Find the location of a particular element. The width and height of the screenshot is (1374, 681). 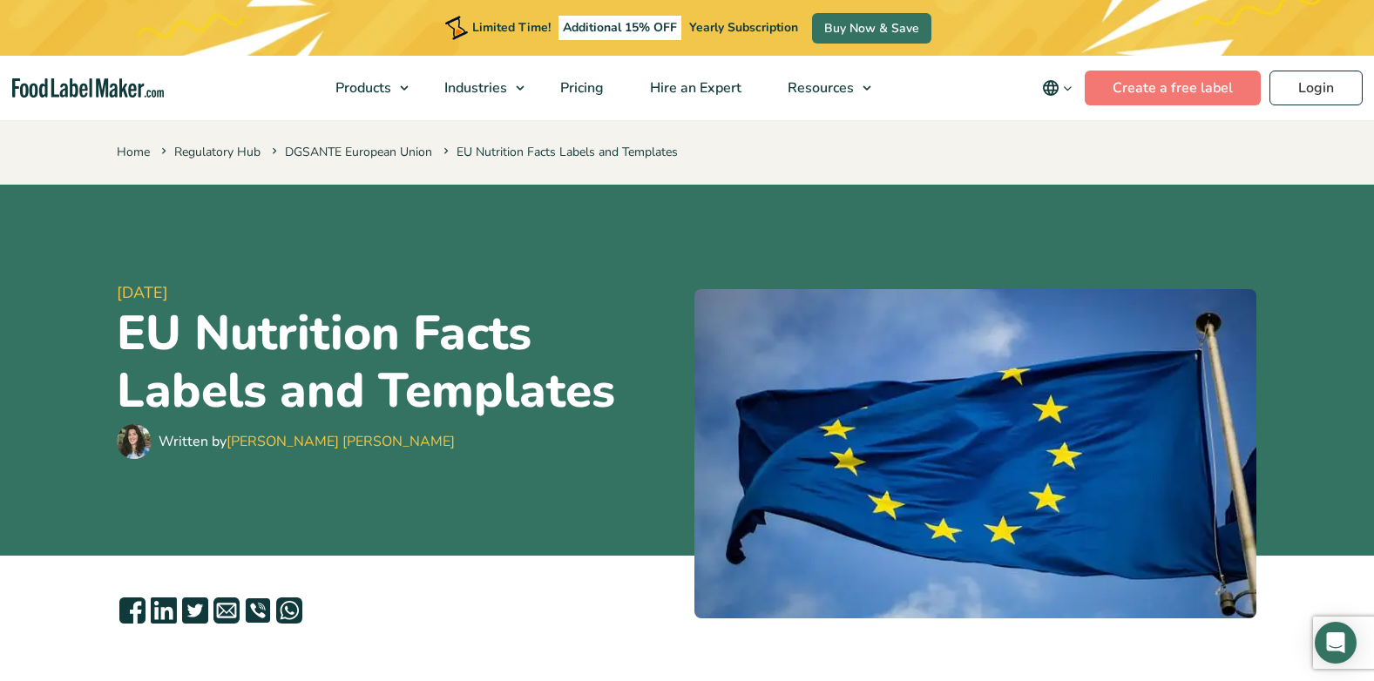

img: Maria Abi Hanna - Food Label Maker is located at coordinates (134, 442).